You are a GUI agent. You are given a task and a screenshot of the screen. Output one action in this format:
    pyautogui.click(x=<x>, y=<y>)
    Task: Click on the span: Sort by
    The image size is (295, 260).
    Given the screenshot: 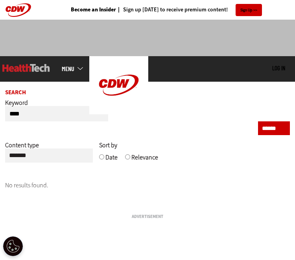 What is the action you would take?
    pyautogui.click(x=108, y=145)
    